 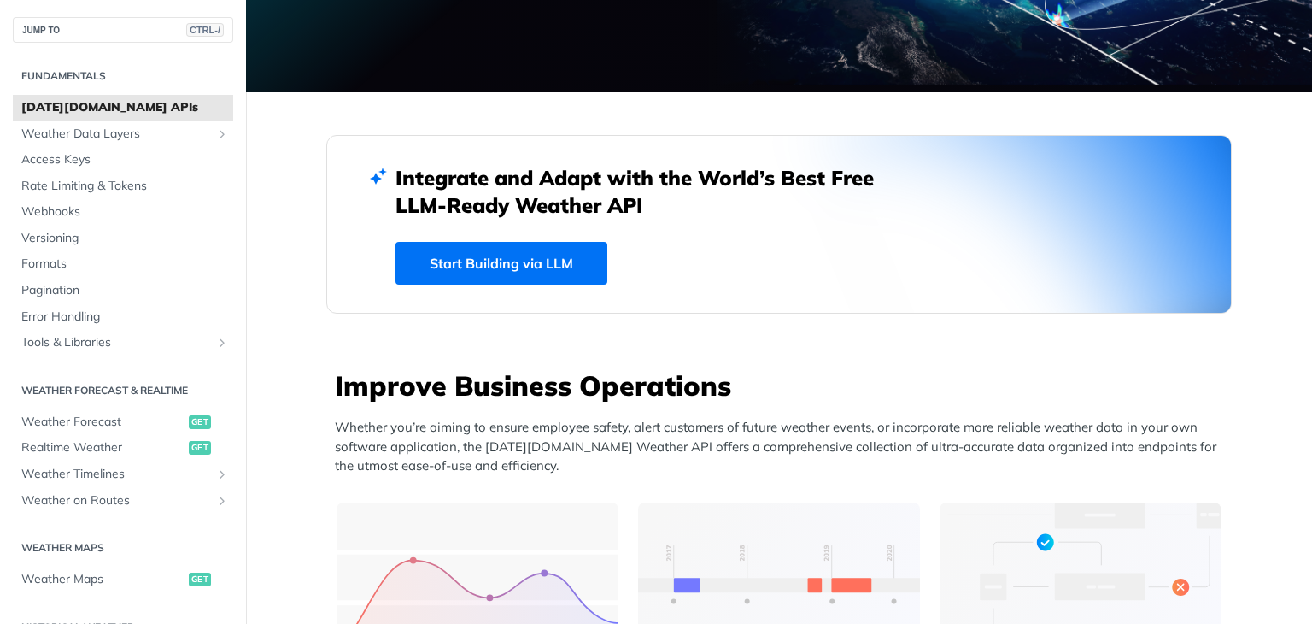 I want to click on span: Realtime Weather, so click(x=102, y=448).